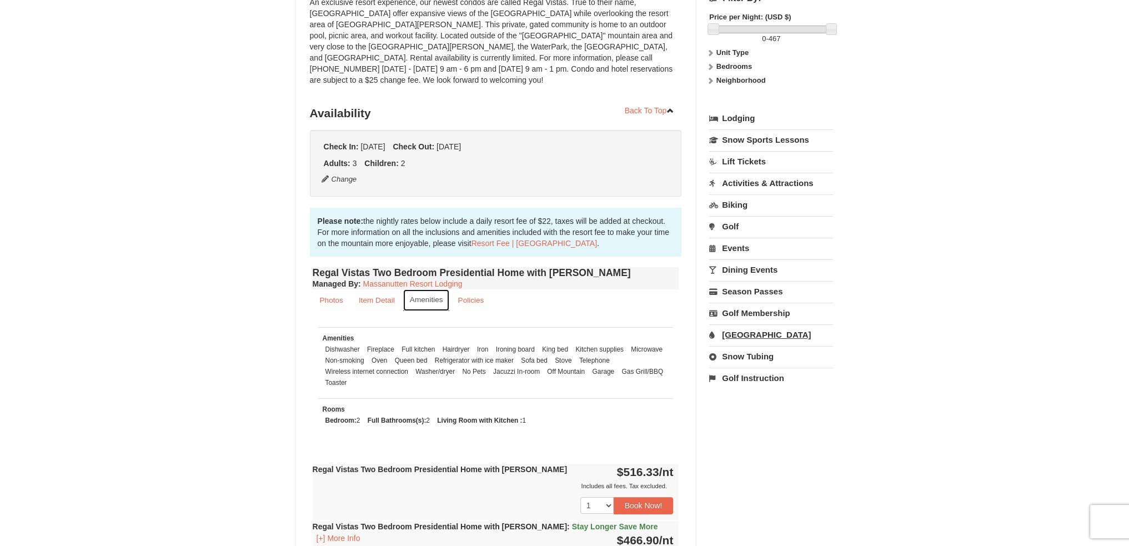  Describe the element at coordinates (377, 300) in the screenshot. I see `small: Item Detail` at that location.